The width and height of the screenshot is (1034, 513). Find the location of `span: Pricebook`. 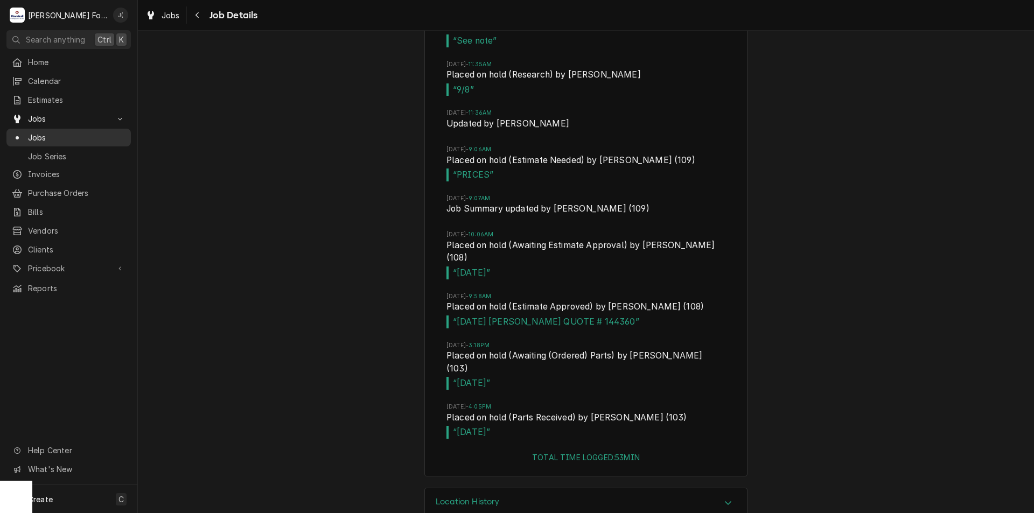

span: Pricebook is located at coordinates (68, 268).